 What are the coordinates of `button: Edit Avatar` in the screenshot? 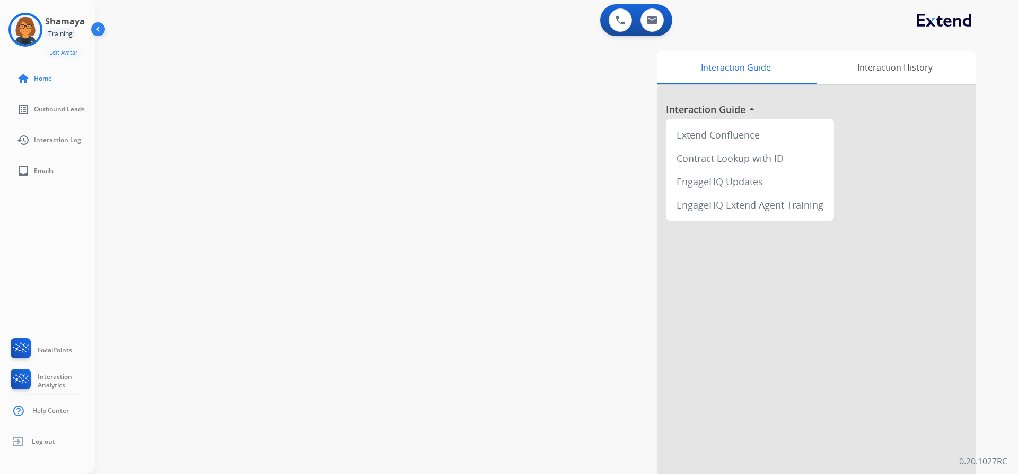 It's located at (63, 52).